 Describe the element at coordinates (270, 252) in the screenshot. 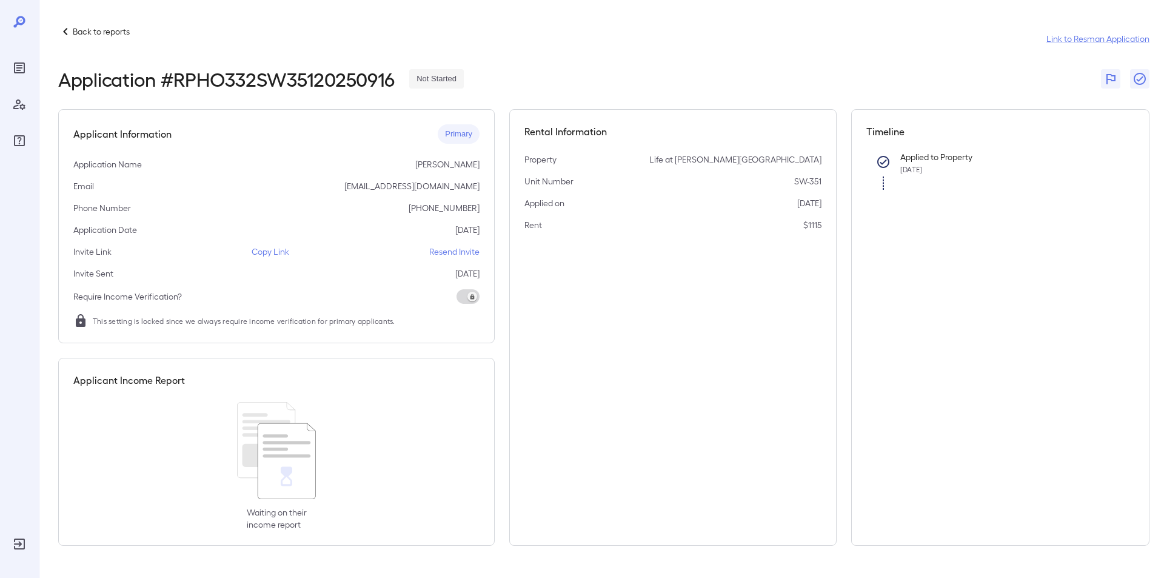

I see `p: Copy Link` at that location.